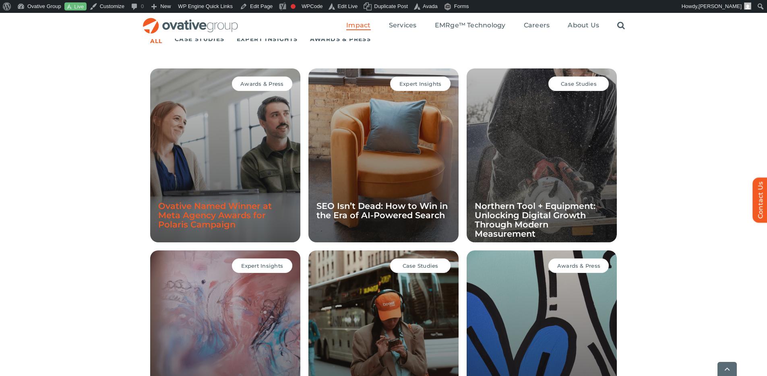 The image size is (767, 376). I want to click on a: Live, so click(75, 6).